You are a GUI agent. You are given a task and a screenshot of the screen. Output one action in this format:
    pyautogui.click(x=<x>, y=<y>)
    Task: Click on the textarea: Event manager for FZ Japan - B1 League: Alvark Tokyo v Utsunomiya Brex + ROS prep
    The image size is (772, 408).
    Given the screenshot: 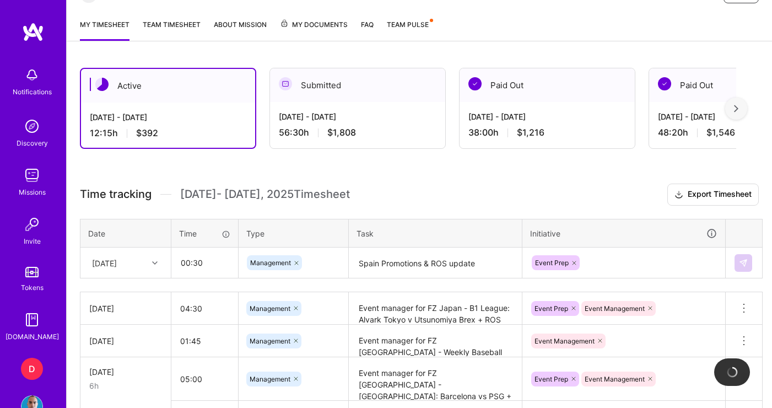 What is the action you would take?
    pyautogui.click(x=435, y=308)
    